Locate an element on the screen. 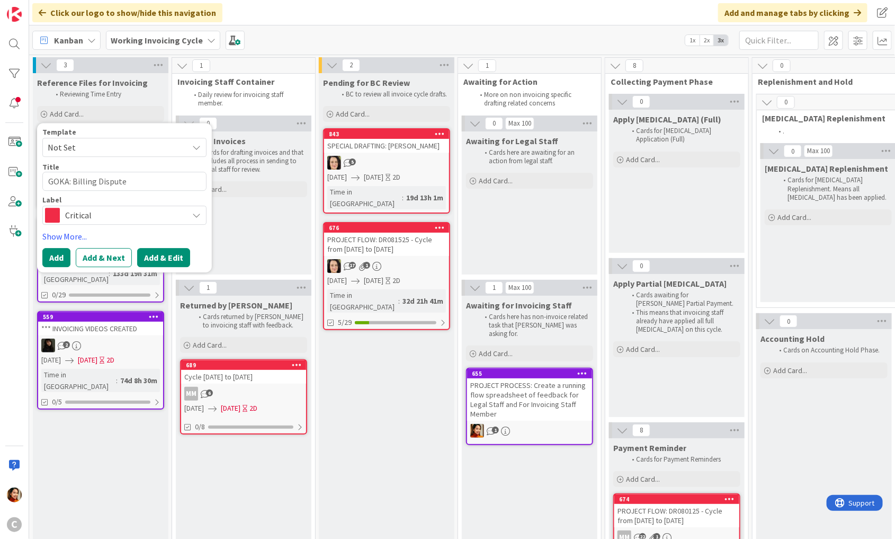  span: 2x is located at coordinates (706, 40).